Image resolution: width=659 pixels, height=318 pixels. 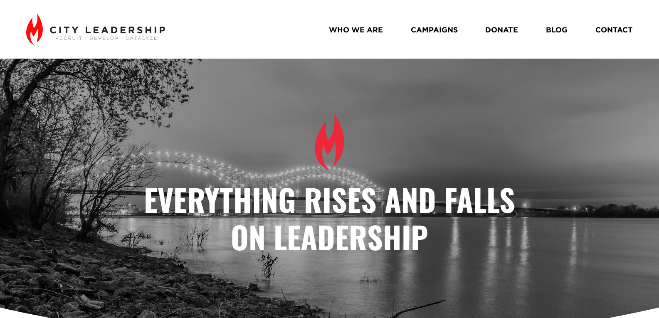 I want to click on strong: Everything Rises and Falls on Leadership, so click(x=333, y=218).